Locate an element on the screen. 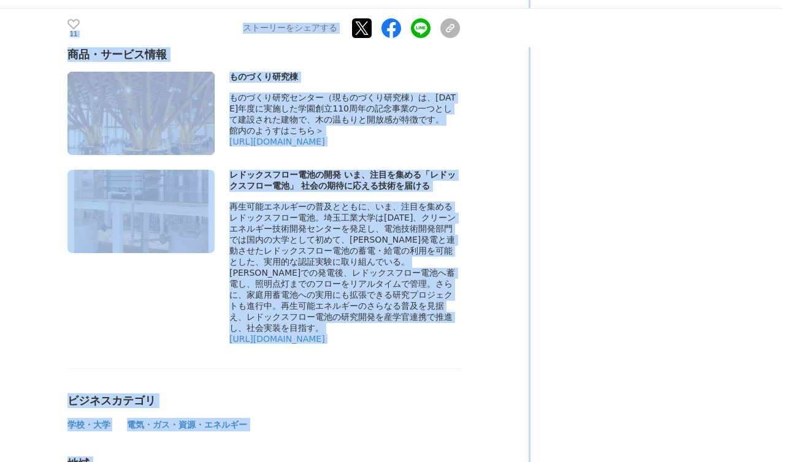 The width and height of the screenshot is (785, 462). div: 商品・サービス情報 is located at coordinates (264, 55).